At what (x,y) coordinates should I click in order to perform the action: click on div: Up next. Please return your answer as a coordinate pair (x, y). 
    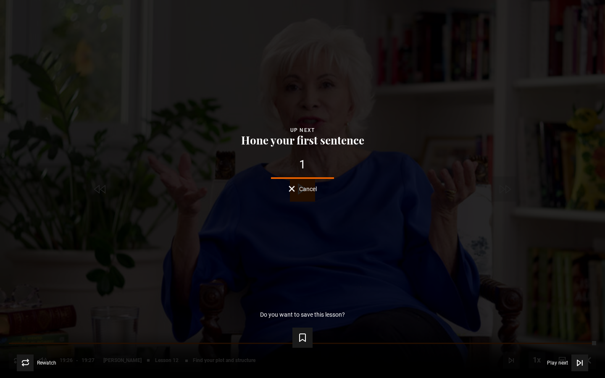
    Looking at the image, I should click on (302, 130).